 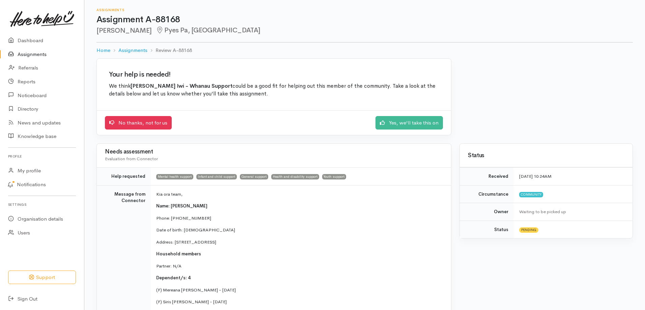 I want to click on h6: Settings, so click(x=42, y=204).